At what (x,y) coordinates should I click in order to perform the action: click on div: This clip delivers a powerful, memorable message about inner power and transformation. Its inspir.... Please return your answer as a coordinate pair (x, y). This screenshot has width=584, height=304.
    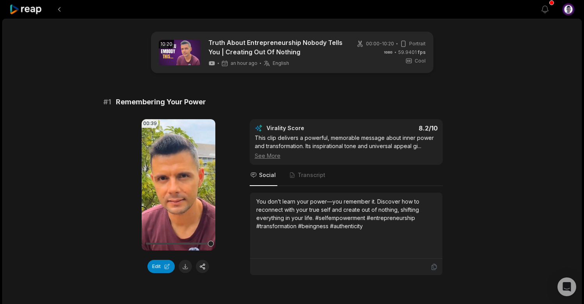
    Looking at the image, I should click on (346, 146).